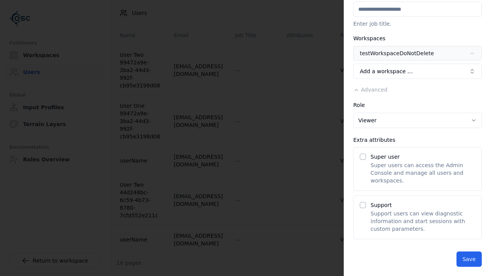 This screenshot has height=276, width=491. Describe the element at coordinates (396, 53) in the screenshot. I see `div: testWorkspaceDoNotDelete` at that location.